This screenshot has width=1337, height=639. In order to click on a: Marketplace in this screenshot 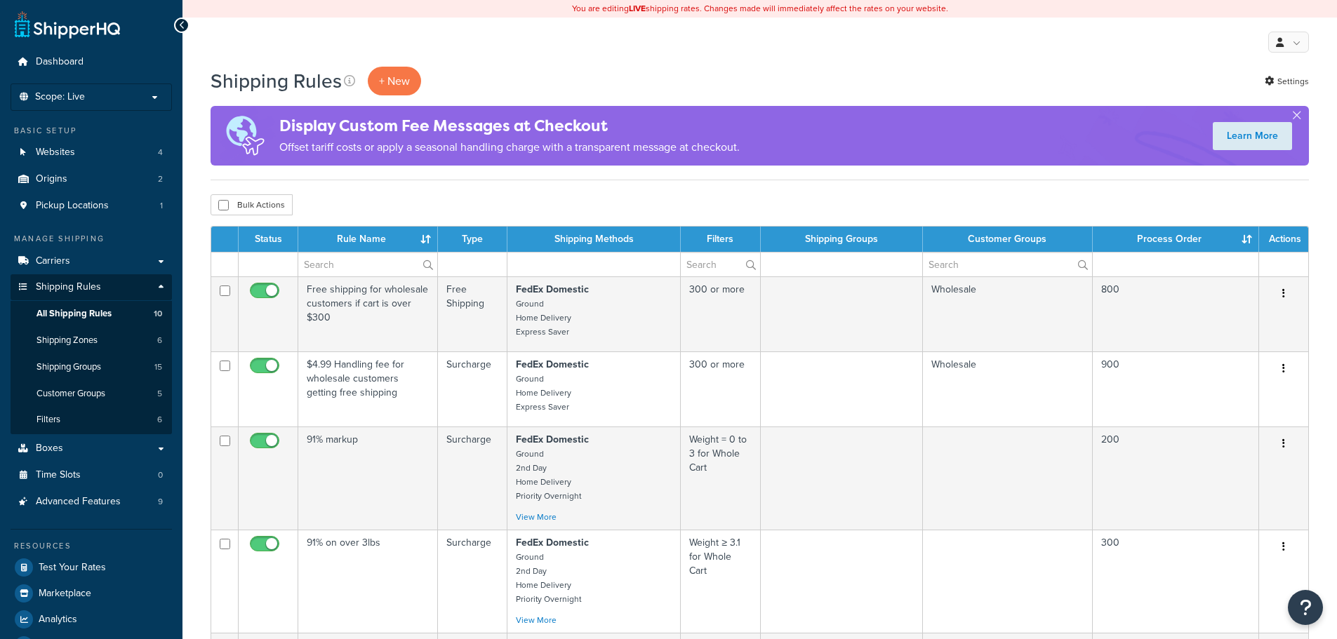, I will do `click(91, 594)`.